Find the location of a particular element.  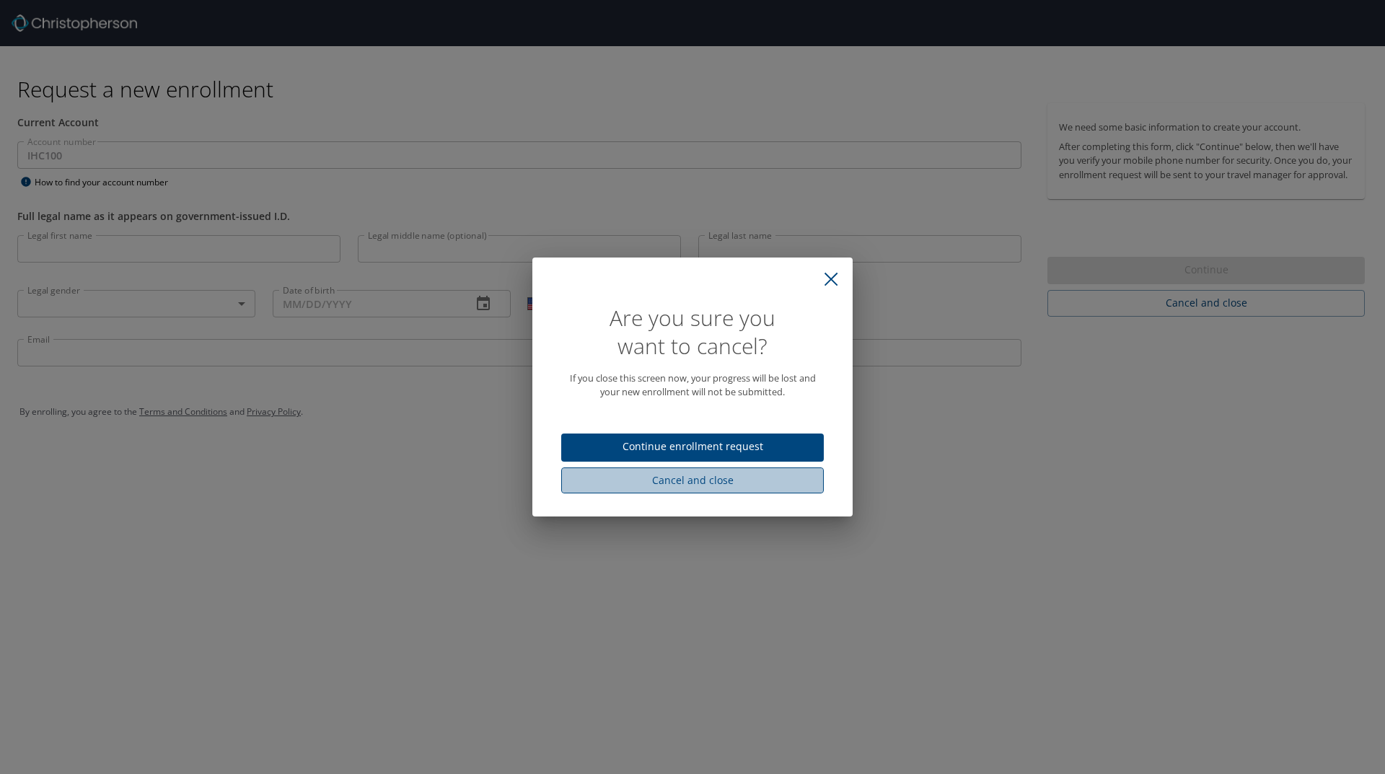

span: Continue enrollment request is located at coordinates (693, 447).